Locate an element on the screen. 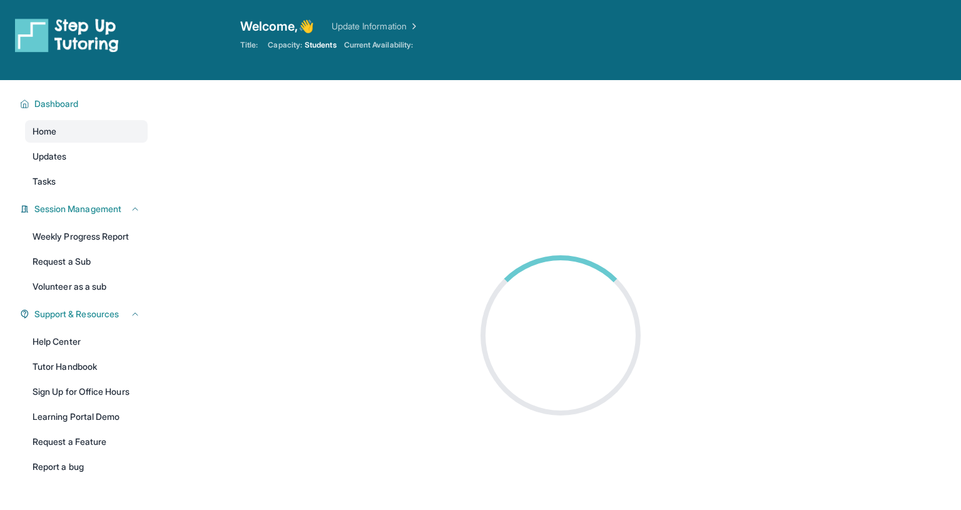  img: Chevron Right is located at coordinates (413, 26).